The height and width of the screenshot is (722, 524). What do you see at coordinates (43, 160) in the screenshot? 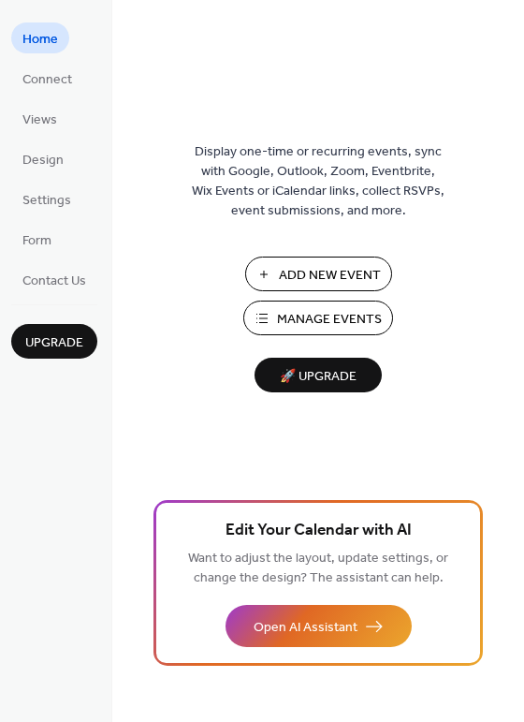
I see `span: Design` at bounding box center [43, 160].